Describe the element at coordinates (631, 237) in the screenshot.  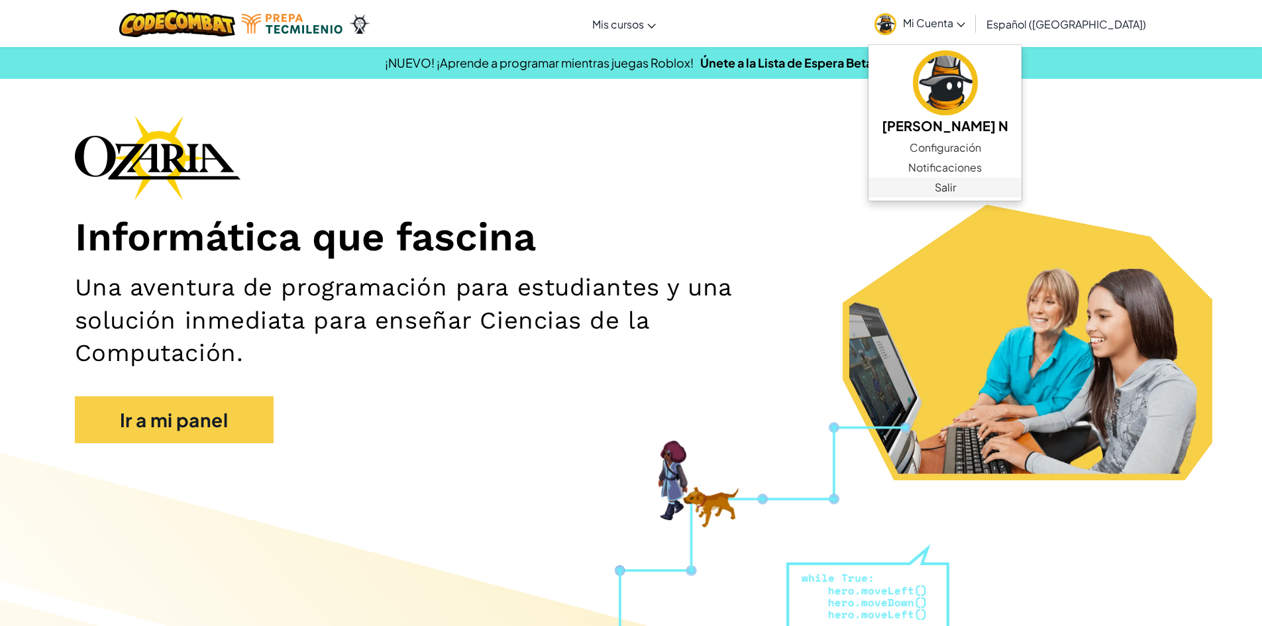
I see `h1: Informática que fascina` at that location.